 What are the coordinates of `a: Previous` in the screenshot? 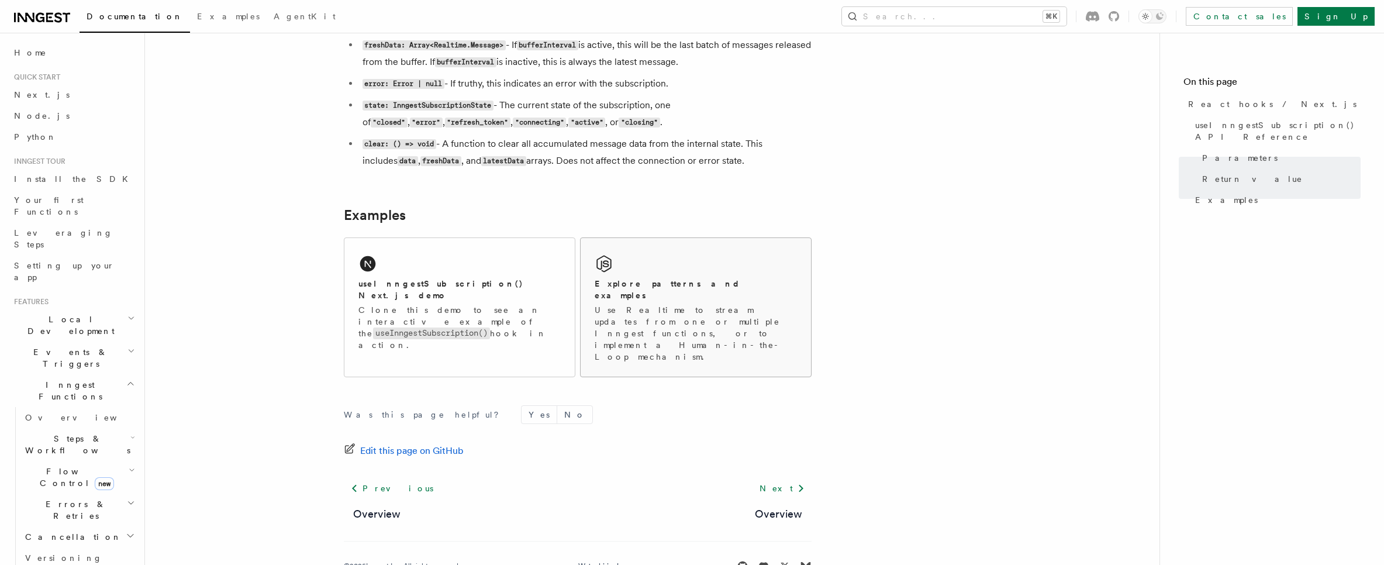 It's located at (392, 488).